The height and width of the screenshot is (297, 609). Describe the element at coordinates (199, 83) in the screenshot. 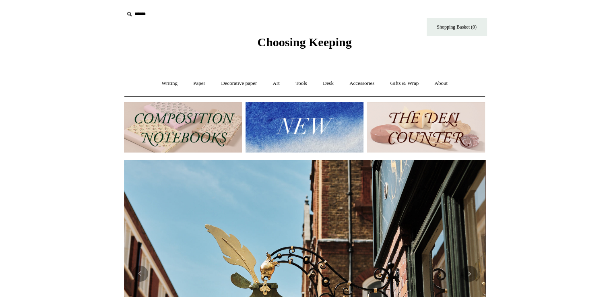

I see `a: Paper` at that location.